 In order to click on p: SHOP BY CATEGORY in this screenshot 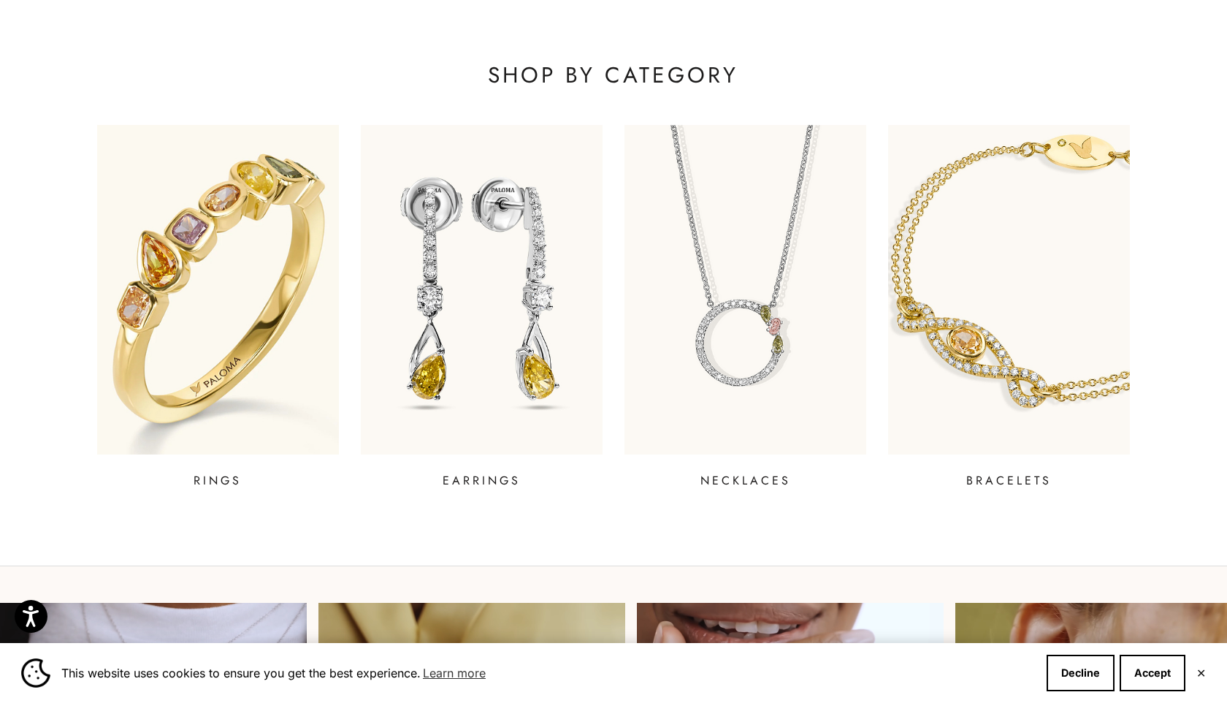, I will do `click(613, 75)`.